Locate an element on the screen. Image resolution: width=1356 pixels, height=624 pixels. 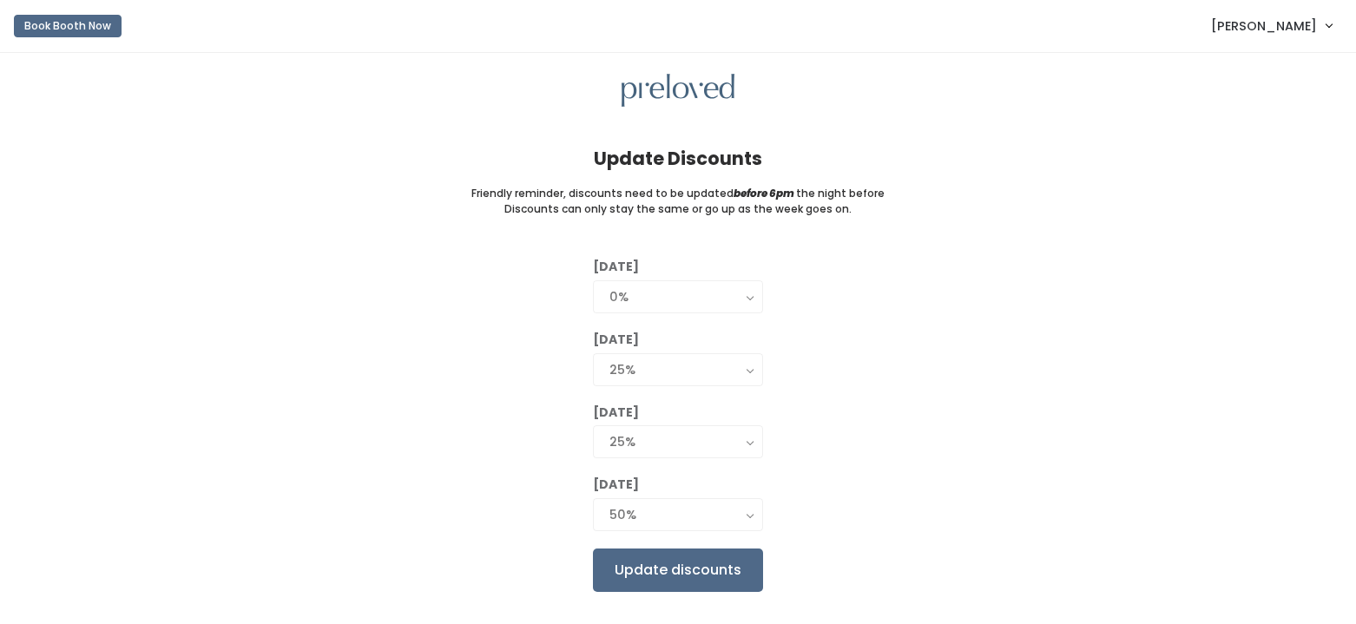
button: 50% is located at coordinates (678, 515).